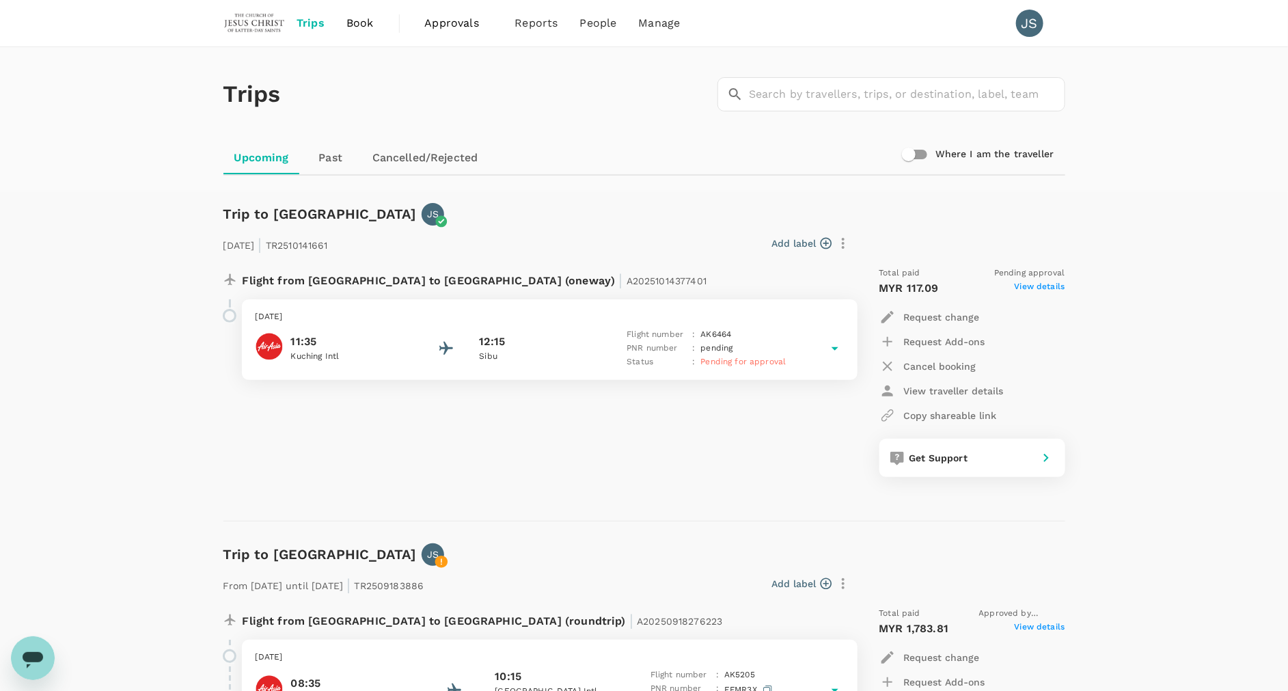 The image size is (1288, 691). What do you see at coordinates (352, 357) in the screenshot?
I see `p: Kuching Intl` at bounding box center [352, 357].